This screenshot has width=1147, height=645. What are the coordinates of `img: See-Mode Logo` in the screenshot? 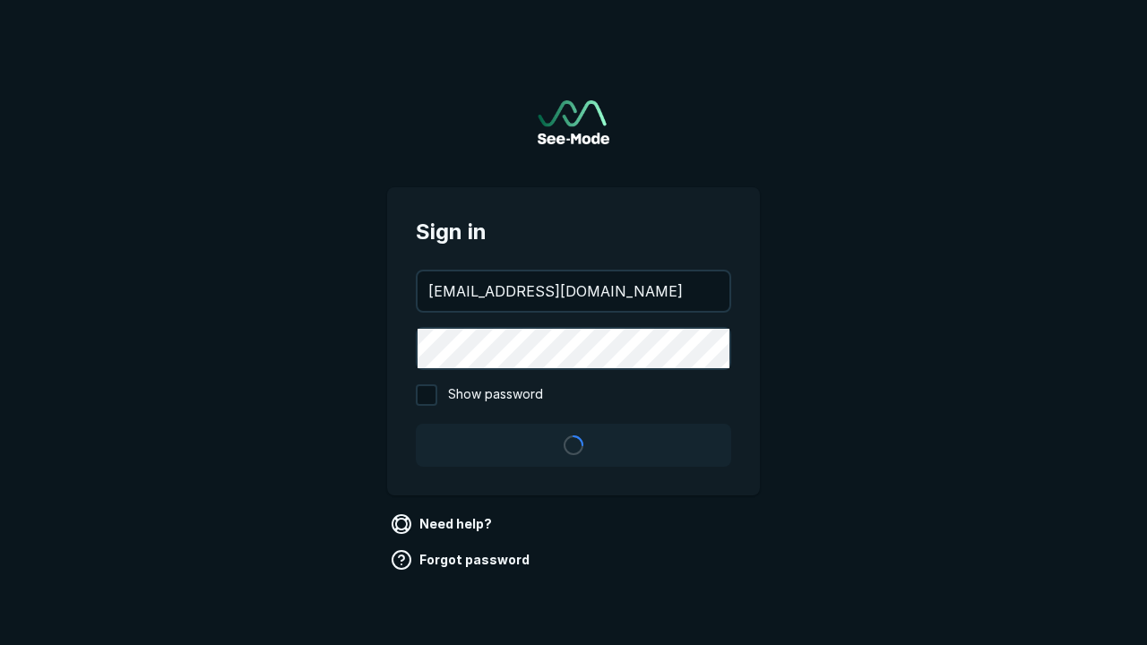 It's located at (573, 122).